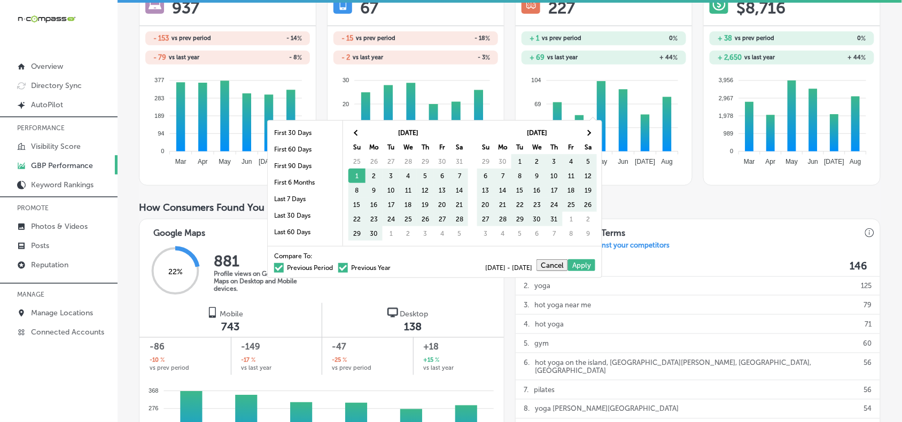 The height and width of the screenshot is (422, 902). What do you see at coordinates (828, 58) in the screenshot?
I see `h2: + 44` at bounding box center [828, 58].